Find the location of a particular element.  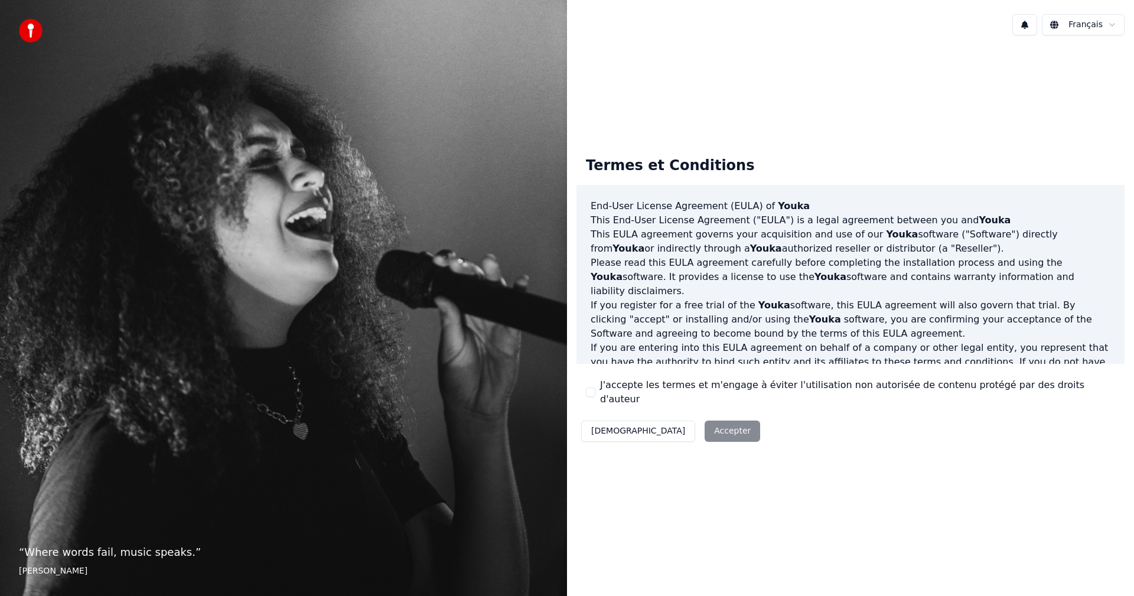

p: “ Where words fail, music speaks. ” is located at coordinates (283, 552).